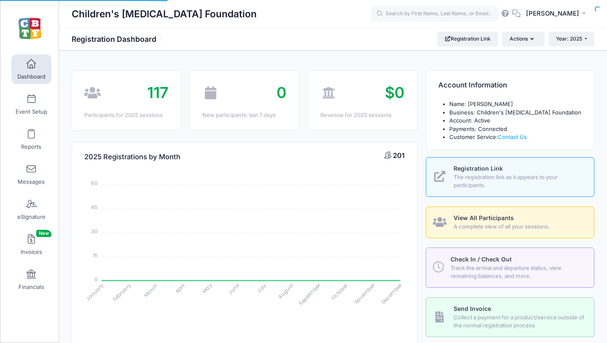  I want to click on a: eSignature, so click(31, 209).